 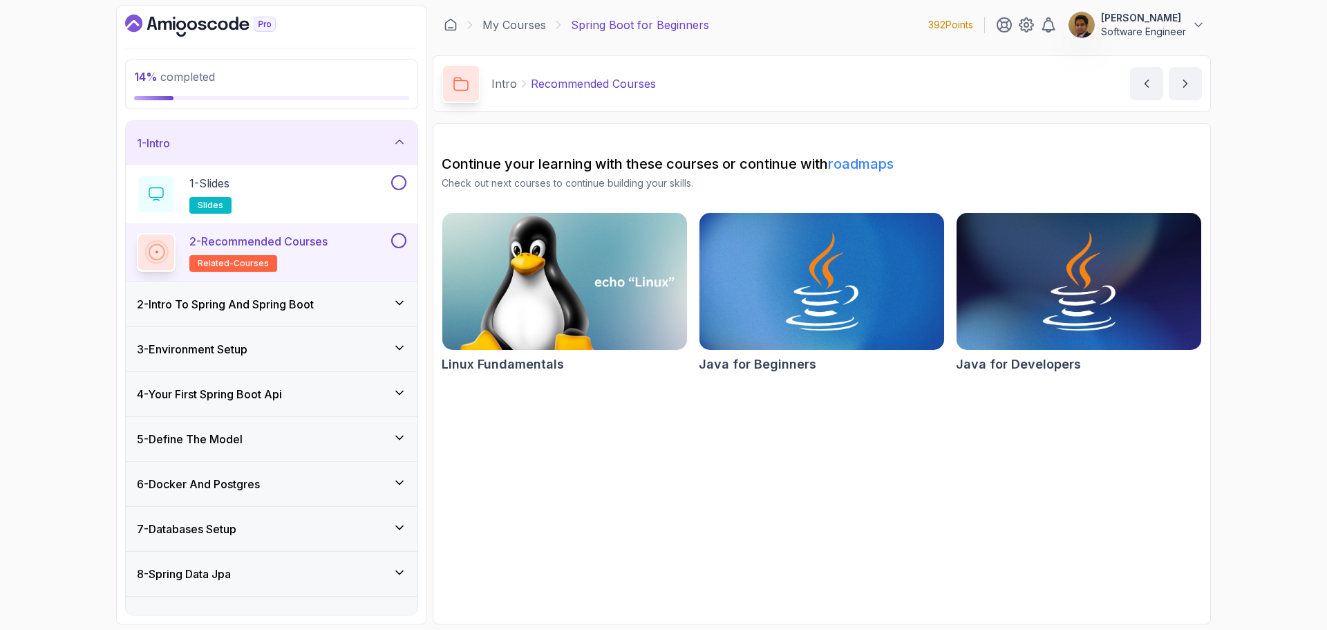 I want to click on h2: Java for Developers, so click(x=1018, y=364).